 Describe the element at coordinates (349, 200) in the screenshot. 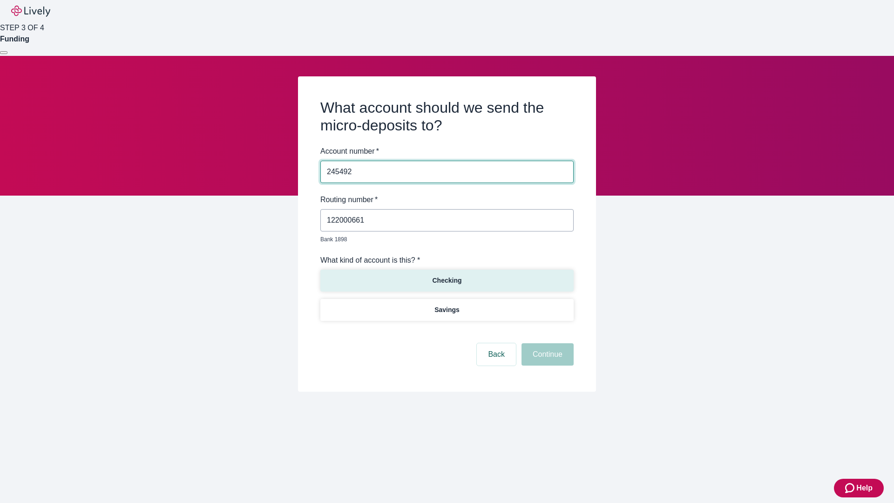

I see `label: Routing number` at that location.